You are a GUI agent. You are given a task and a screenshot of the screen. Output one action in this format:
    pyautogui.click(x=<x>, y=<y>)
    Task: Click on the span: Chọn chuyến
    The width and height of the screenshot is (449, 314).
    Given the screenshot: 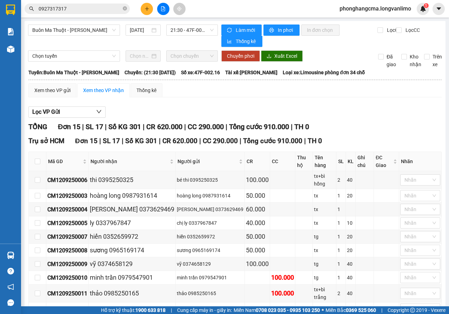 What is the action you would take?
    pyautogui.click(x=192, y=56)
    